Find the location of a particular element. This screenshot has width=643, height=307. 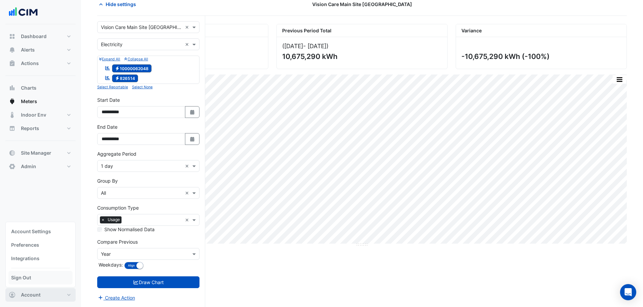

label: Compare Previous is located at coordinates (117, 242).